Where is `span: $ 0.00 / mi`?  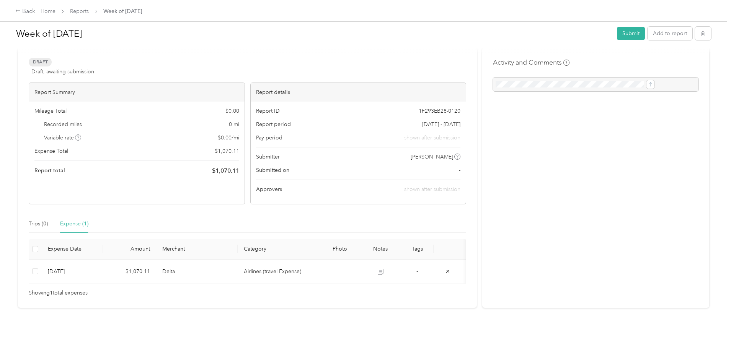 span: $ 0.00 / mi is located at coordinates (228, 138).